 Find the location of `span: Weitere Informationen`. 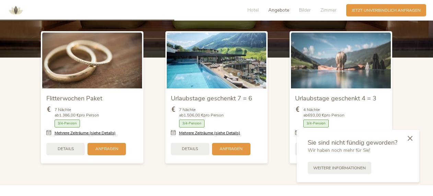

span: Weitere Informationen is located at coordinates (339, 168).